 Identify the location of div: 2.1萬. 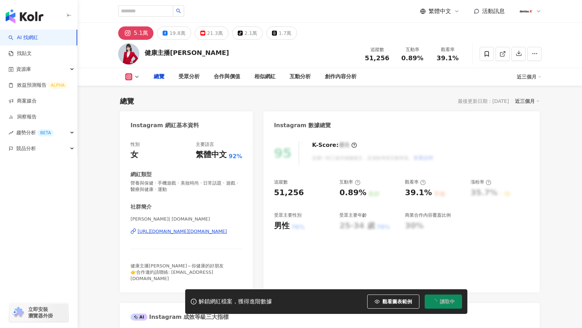
(251, 33).